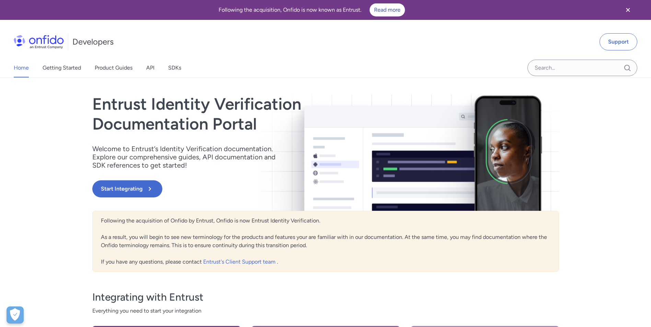 The height and width of the screenshot is (327, 651). What do you see at coordinates (175, 68) in the screenshot?
I see `a: SDKs` at bounding box center [175, 68].